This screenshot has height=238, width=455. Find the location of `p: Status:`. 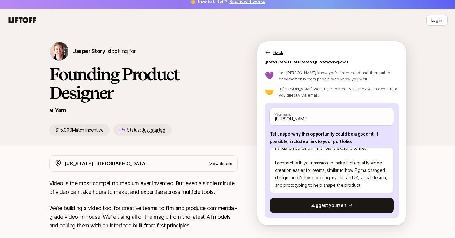

p: Status: is located at coordinates (146, 130).